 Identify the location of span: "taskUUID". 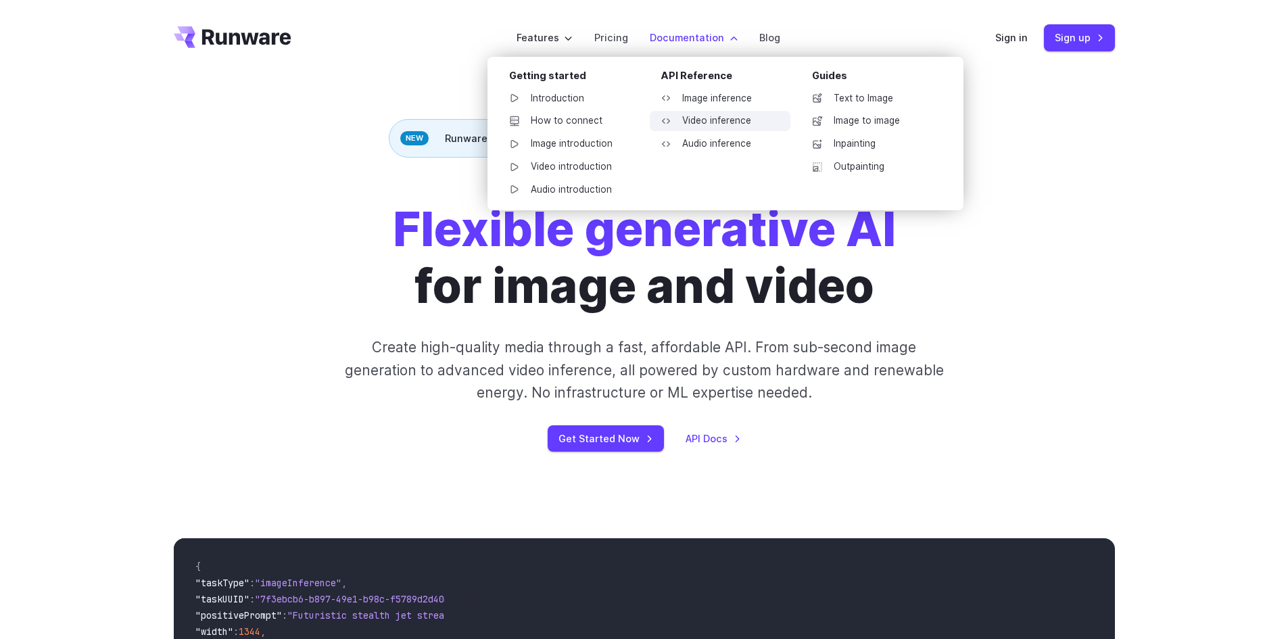
(222, 599).